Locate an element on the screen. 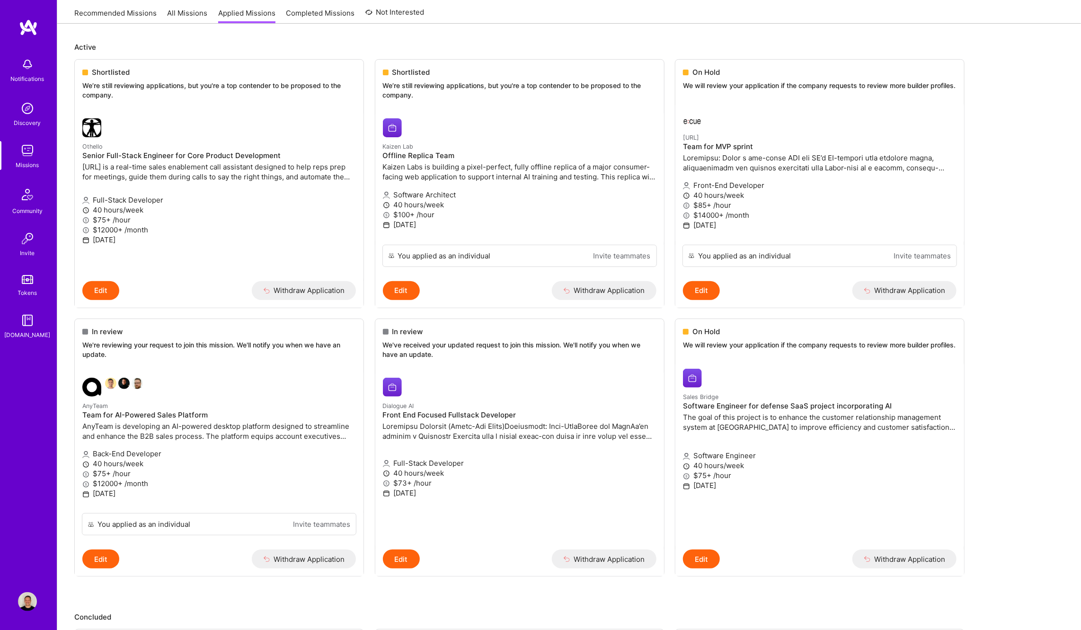 Image resolution: width=1081 pixels, height=630 pixels. a: Sales Bridge company logoSales BridgeSoftware Engineer for defense SaaS project incorporating AIT... is located at coordinates (820, 455).